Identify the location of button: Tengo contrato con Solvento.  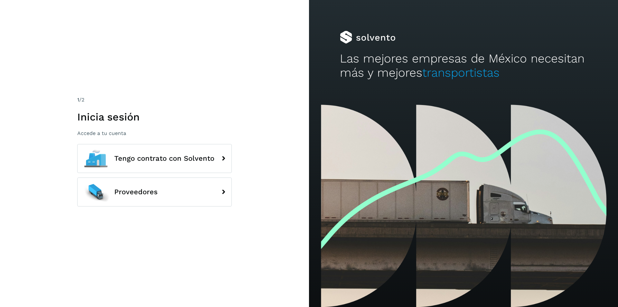
(155, 158).